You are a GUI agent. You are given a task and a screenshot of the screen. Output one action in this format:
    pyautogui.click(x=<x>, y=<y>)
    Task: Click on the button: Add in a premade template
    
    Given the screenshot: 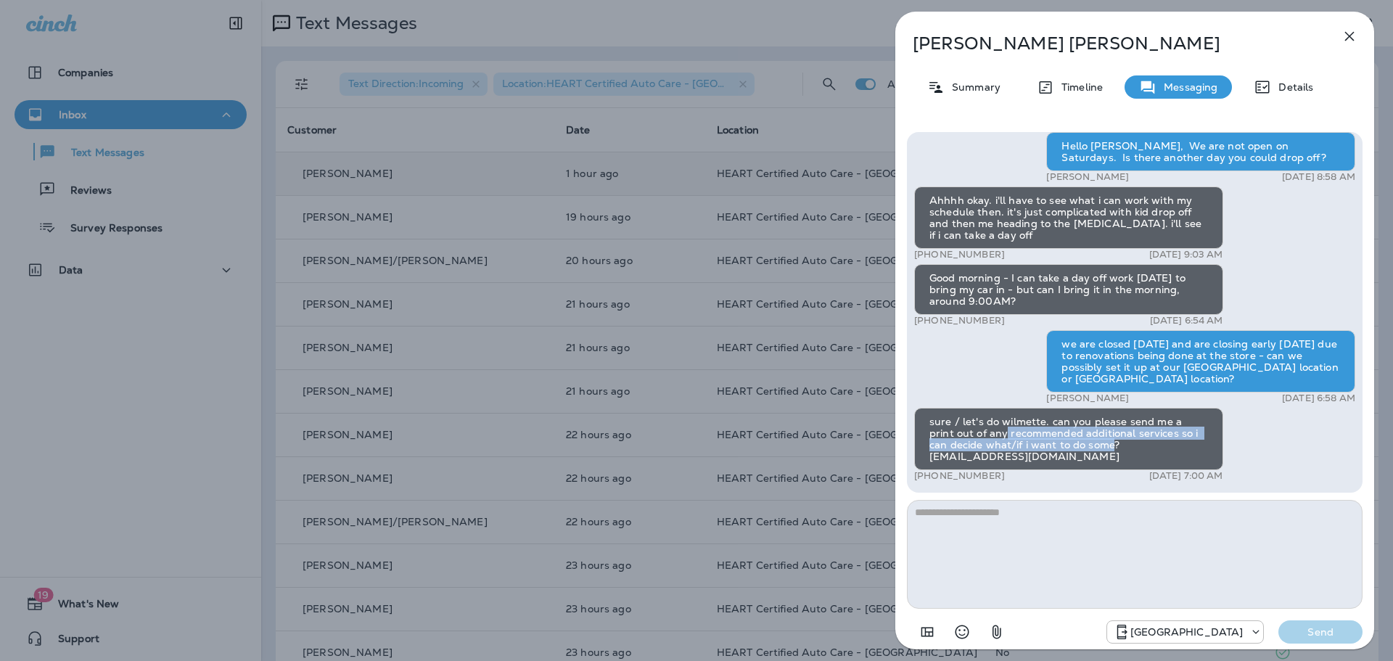 What is the action you would take?
    pyautogui.click(x=927, y=632)
    